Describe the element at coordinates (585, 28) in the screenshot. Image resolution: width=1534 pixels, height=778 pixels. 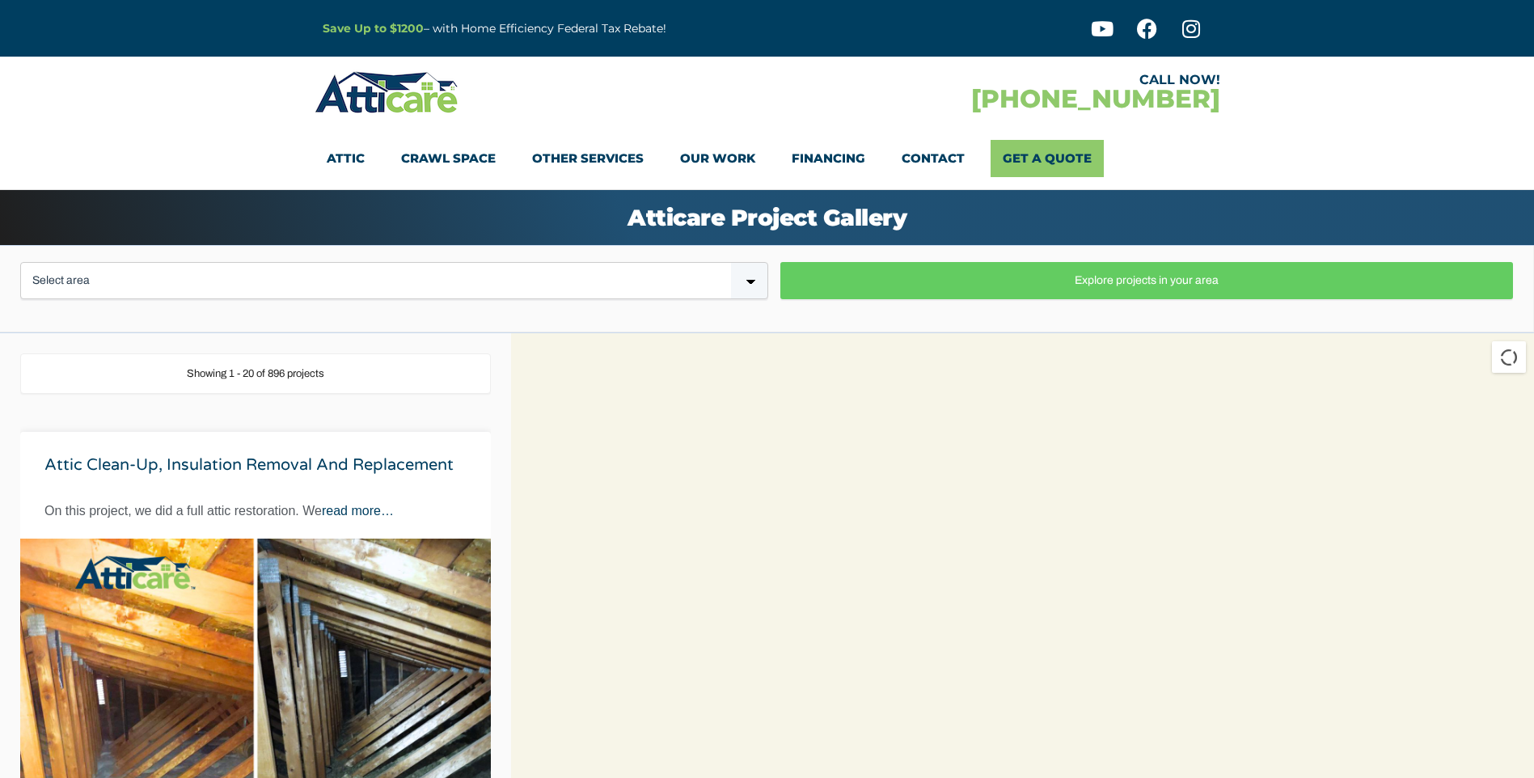
I see `p: – with Home Efficiency Federal Tax Rebate!` at that location.